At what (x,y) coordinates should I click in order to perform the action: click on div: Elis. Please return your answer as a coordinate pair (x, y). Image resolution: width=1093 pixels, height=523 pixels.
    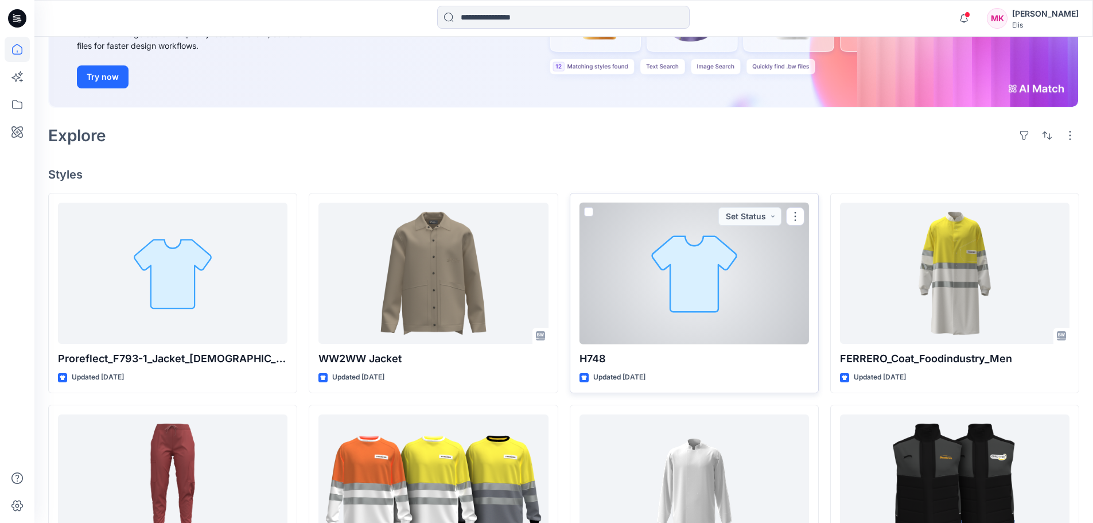
    Looking at the image, I should click on (1046, 25).